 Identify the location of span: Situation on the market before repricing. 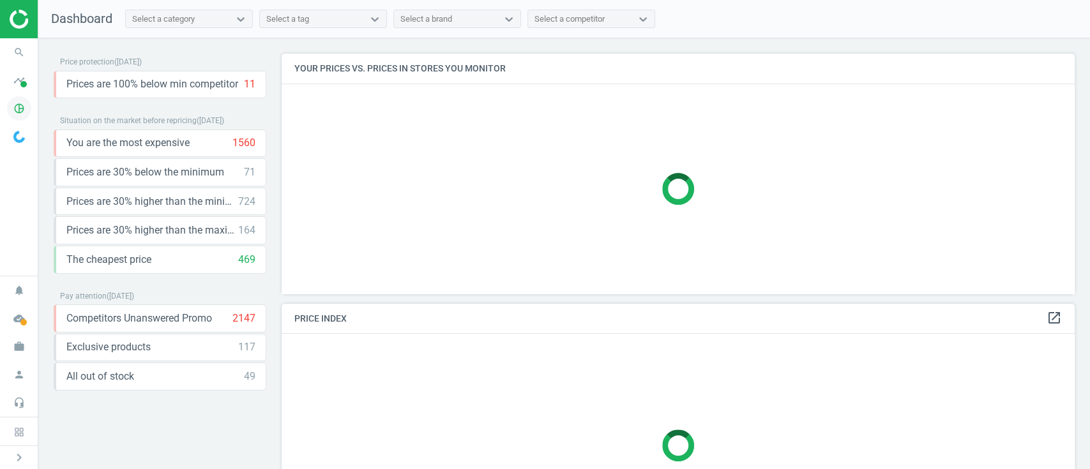
(128, 121).